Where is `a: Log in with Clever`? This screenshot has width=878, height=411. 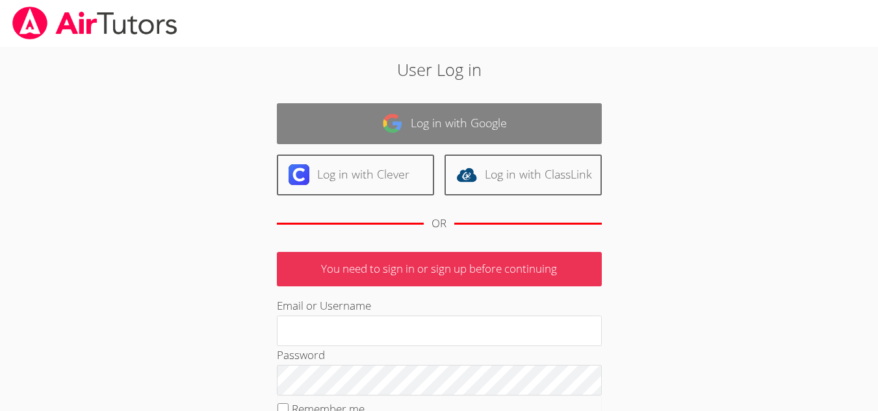 a: Log in with Clever is located at coordinates (356, 175).